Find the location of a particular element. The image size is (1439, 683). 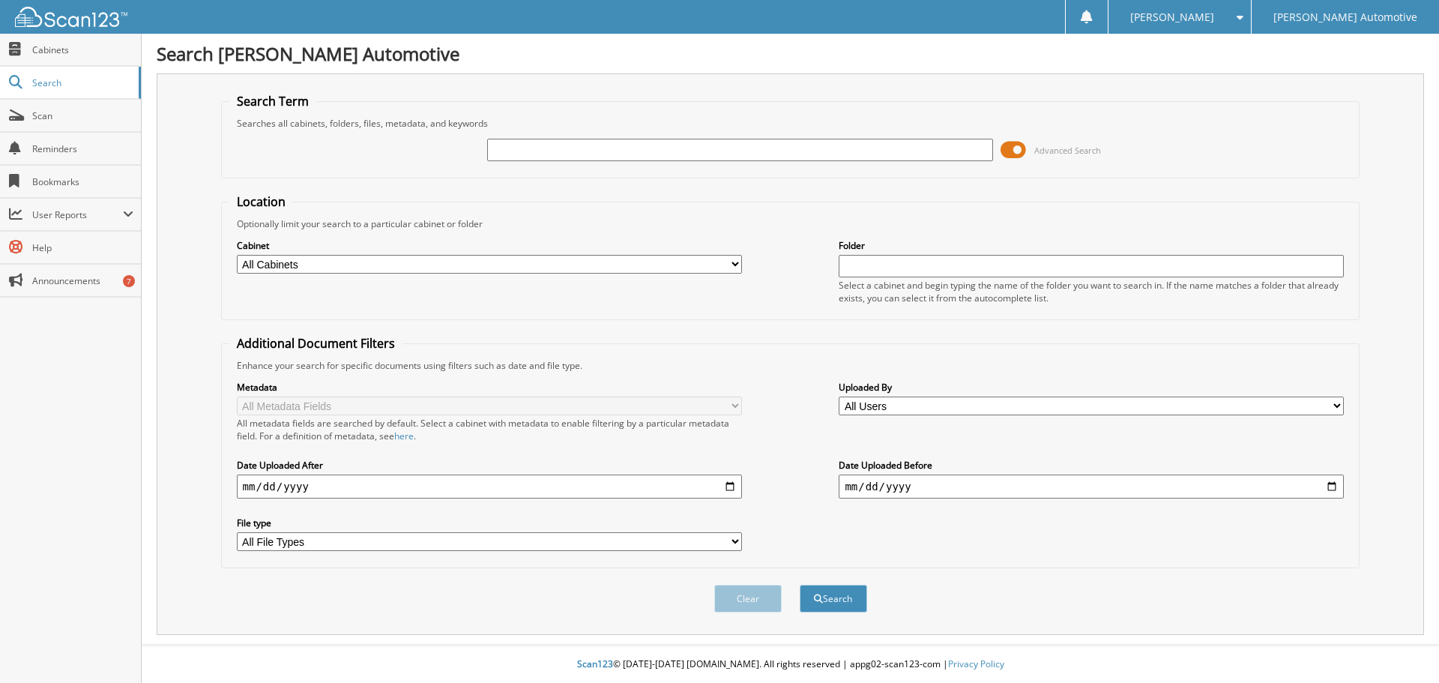

span: Advanced Search is located at coordinates (1067, 150).